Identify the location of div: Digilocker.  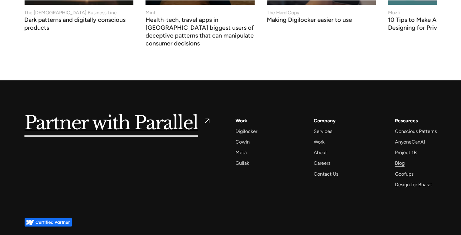
(247, 131).